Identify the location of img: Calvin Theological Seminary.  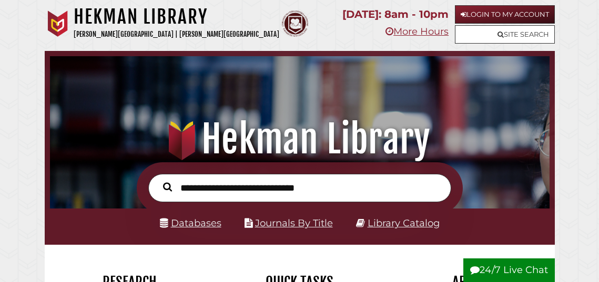
(295, 24).